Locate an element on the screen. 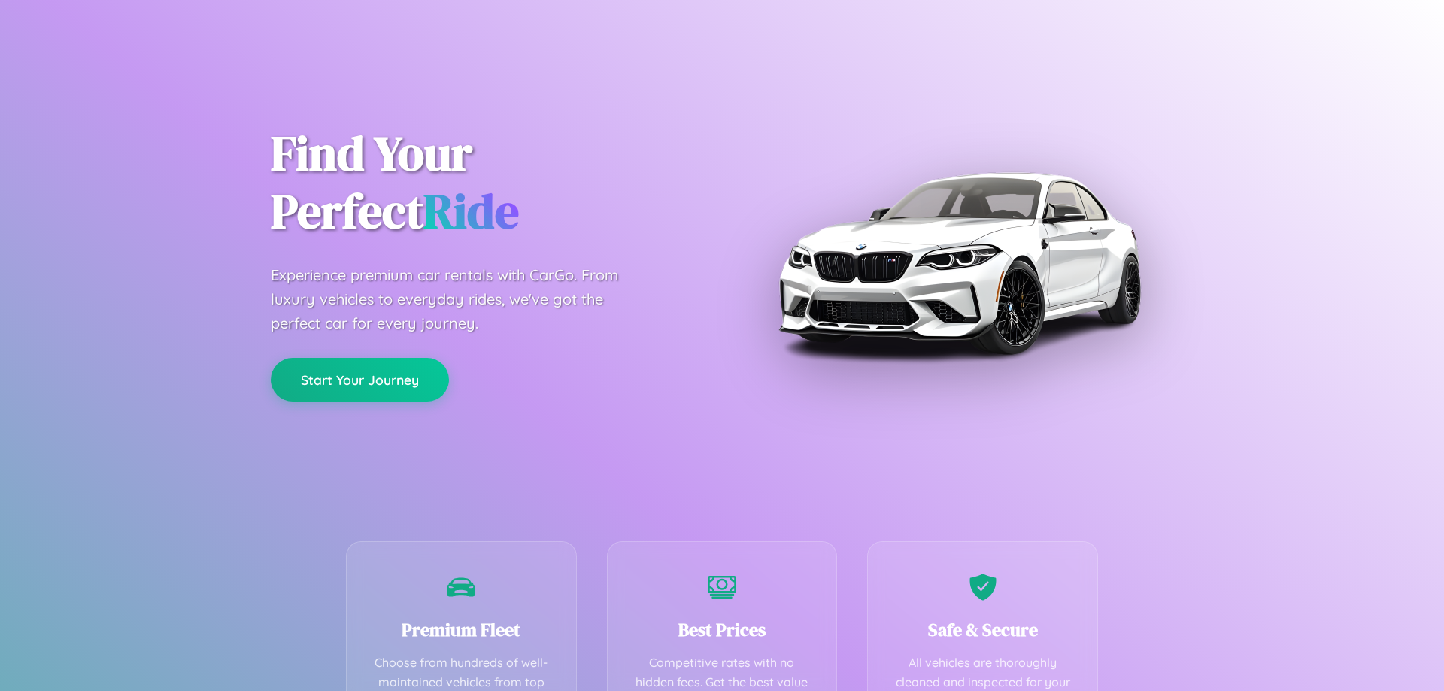 This screenshot has height=691, width=1444. button: Start Your Journey is located at coordinates (360, 380).